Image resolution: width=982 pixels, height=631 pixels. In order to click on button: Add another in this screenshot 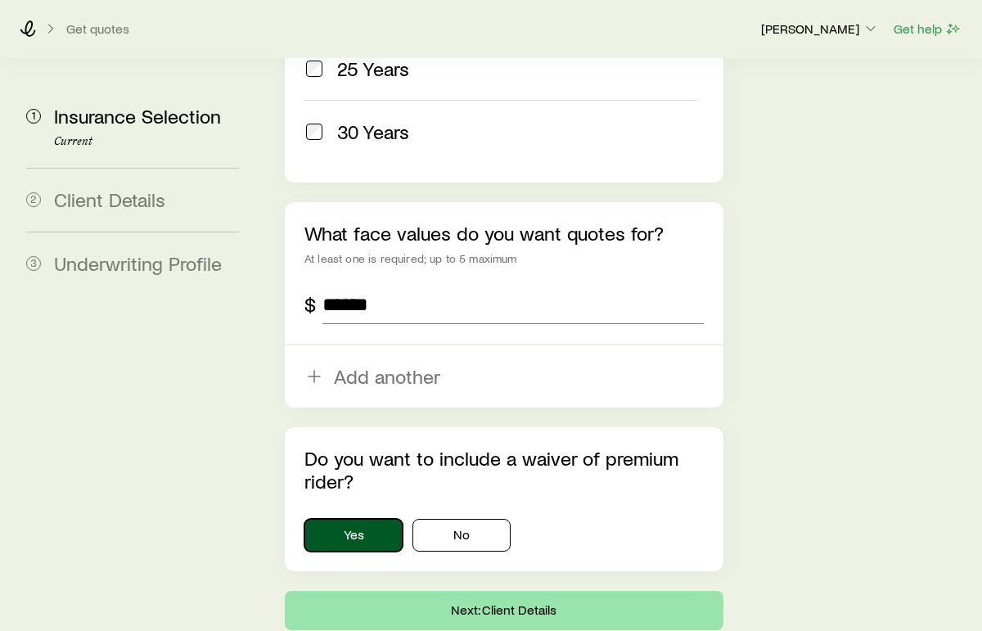, I will do `click(504, 376)`.